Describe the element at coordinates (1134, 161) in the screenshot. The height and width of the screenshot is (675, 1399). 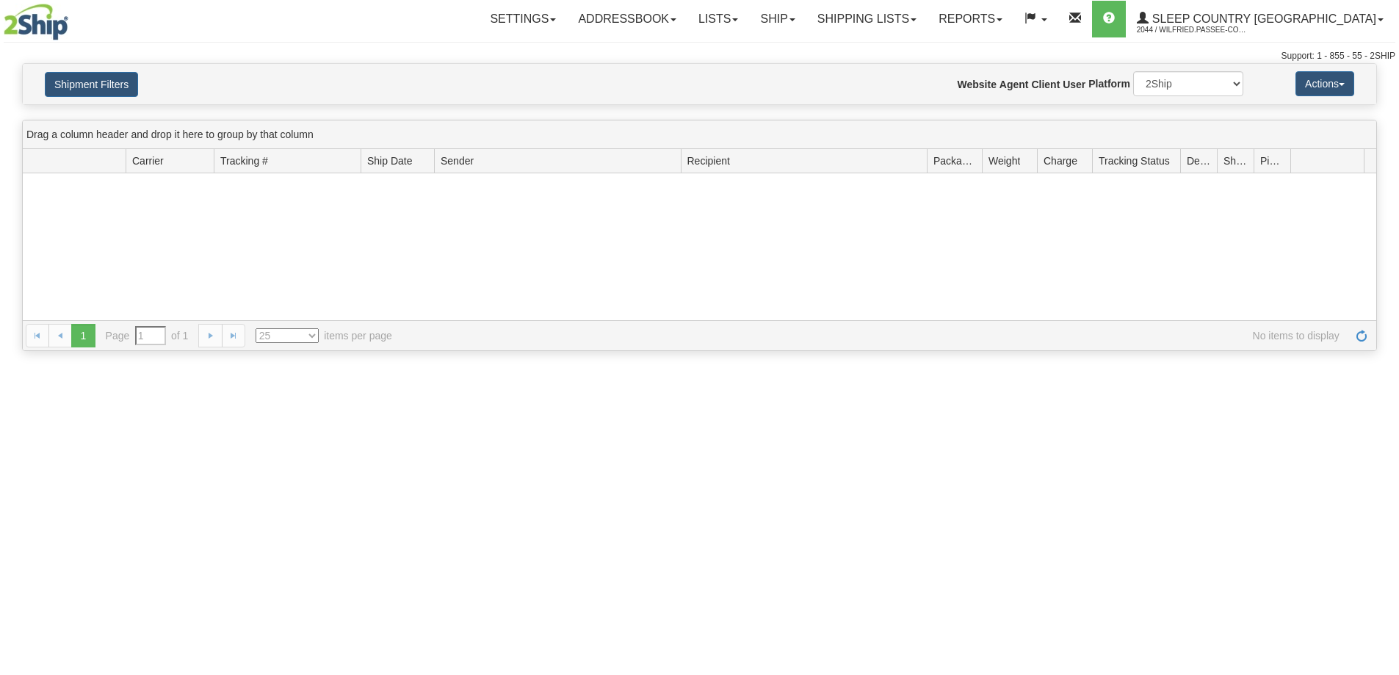
I see `span: Tracking Status` at that location.